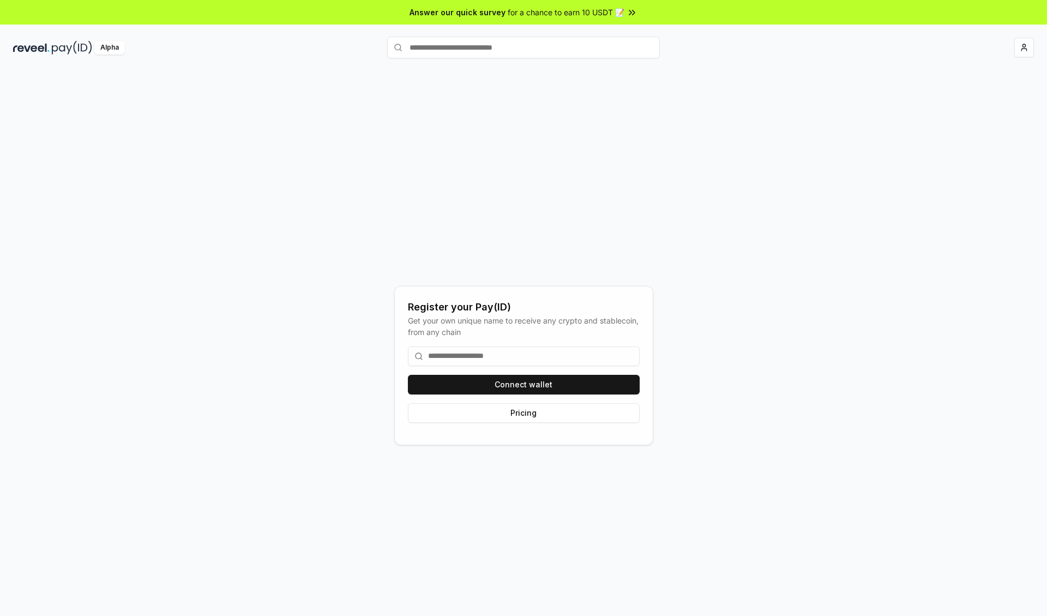  What do you see at coordinates (524, 385) in the screenshot?
I see `button: Connect wallet` at bounding box center [524, 385].